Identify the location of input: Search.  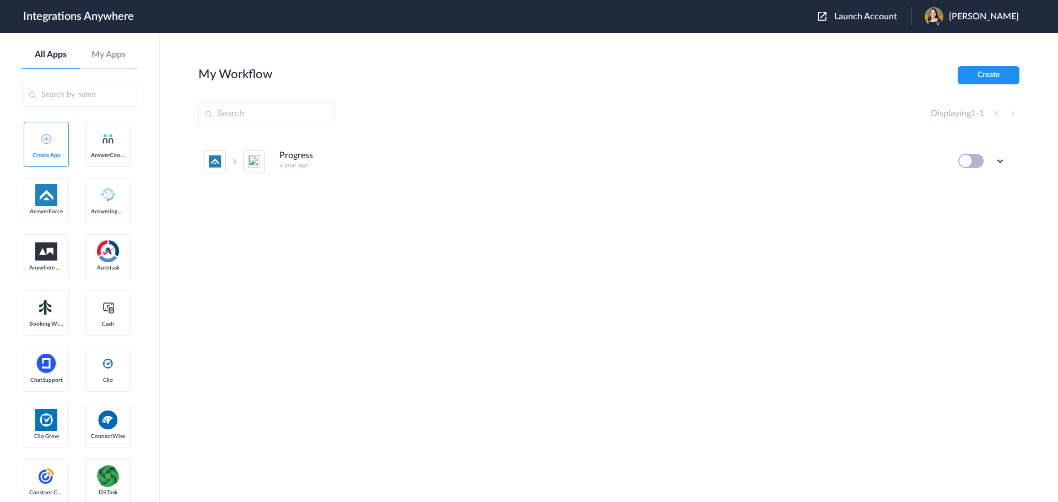
(267, 114).